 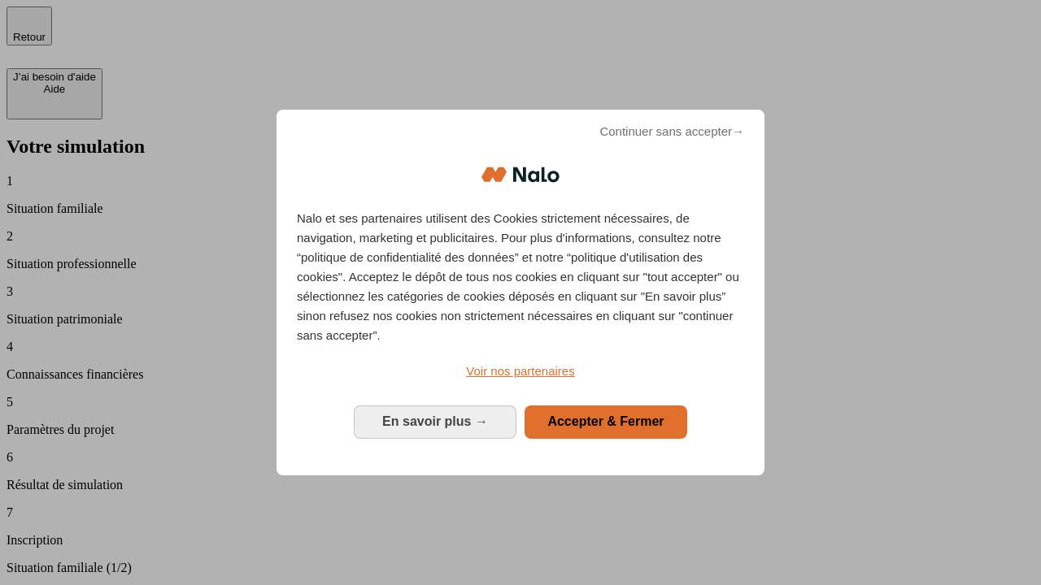 What do you see at coordinates (672, 132) in the screenshot?
I see `span: Continuer sans accepter→` at bounding box center [672, 132].